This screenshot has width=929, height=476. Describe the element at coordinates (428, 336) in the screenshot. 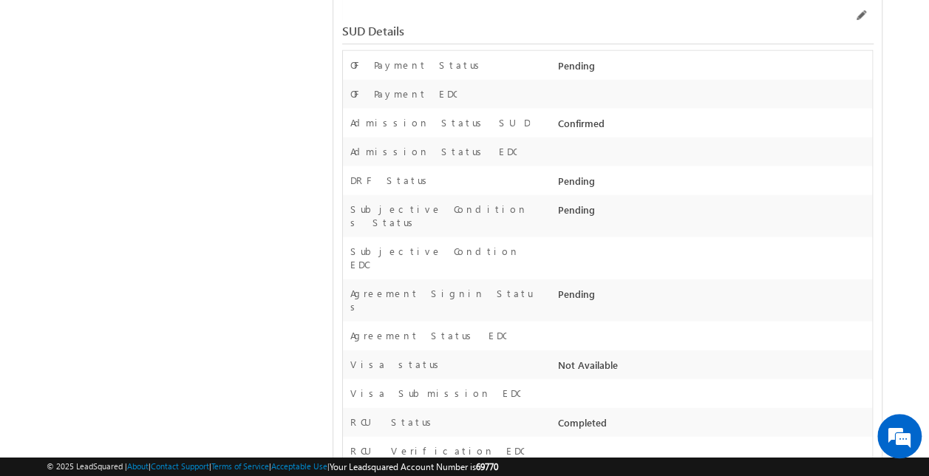

I see `label: Agreement Status EDC` at that location.